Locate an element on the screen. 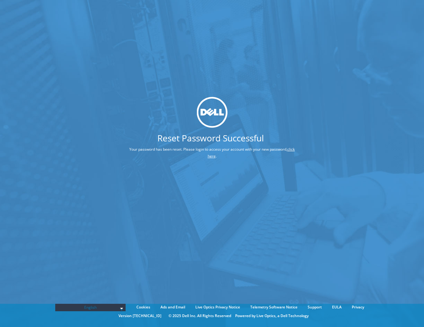 Image resolution: width=424 pixels, height=327 pixels. img: dell_svg_logo.svg is located at coordinates (212, 112).